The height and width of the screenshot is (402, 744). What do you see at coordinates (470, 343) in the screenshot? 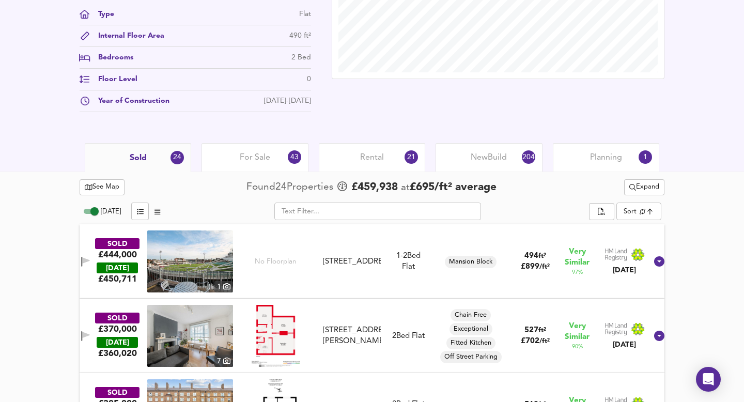
I see `span: Fitted Kitchen` at bounding box center [470, 343].